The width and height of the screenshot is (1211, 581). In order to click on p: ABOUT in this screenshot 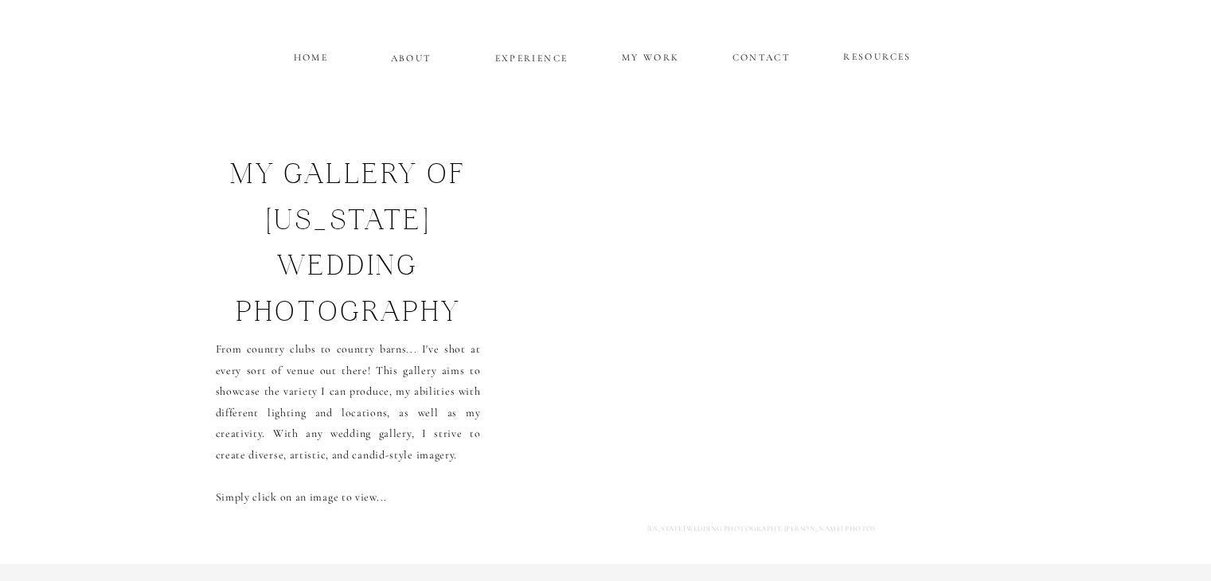, I will do `click(412, 56)`.